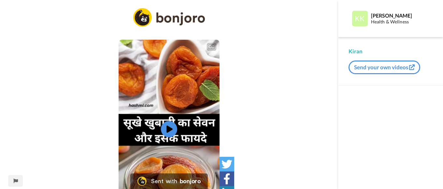  Describe the element at coordinates (164, 182) in the screenshot. I see `div: Sent with` at that location.